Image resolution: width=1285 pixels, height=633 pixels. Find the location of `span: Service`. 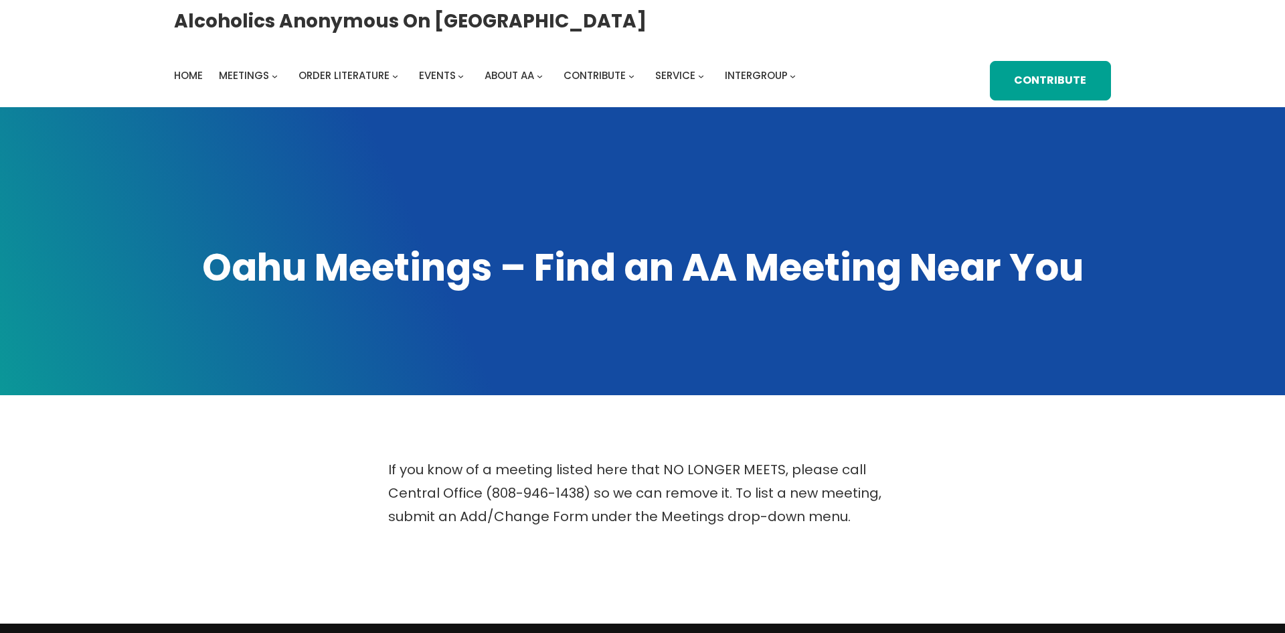

span: Service is located at coordinates (675, 75).